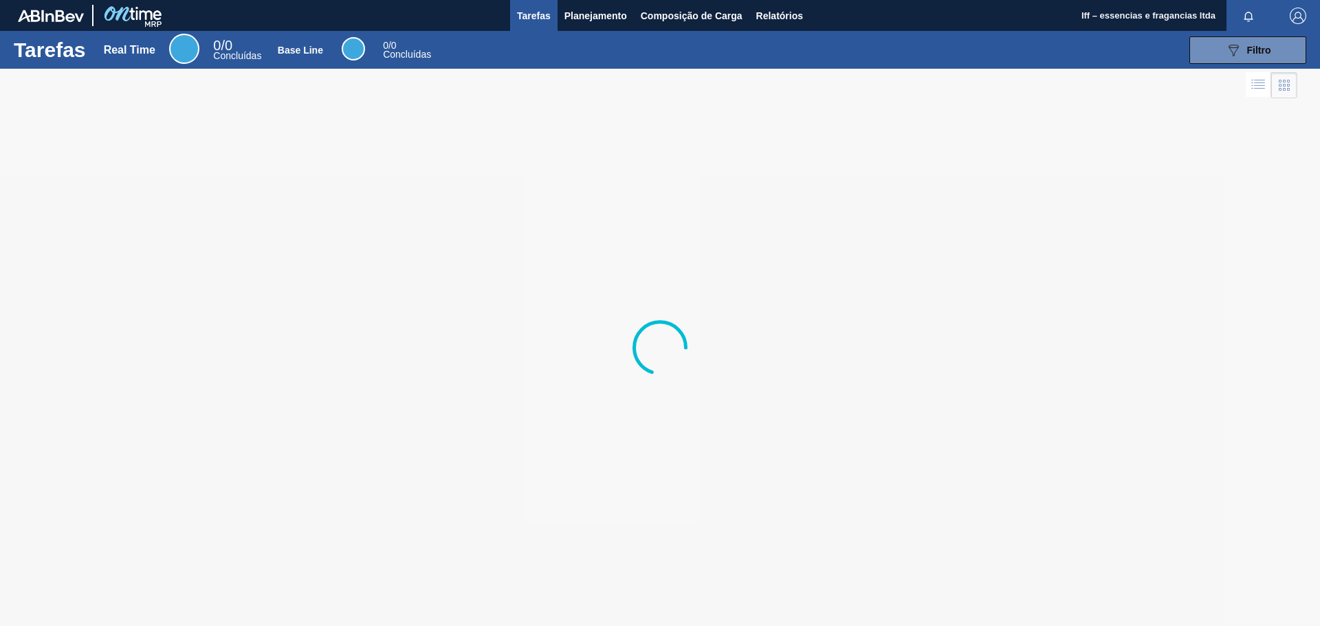 The width and height of the screenshot is (1320, 626). Describe the element at coordinates (779, 16) in the screenshot. I see `span: Relatórios` at that location.